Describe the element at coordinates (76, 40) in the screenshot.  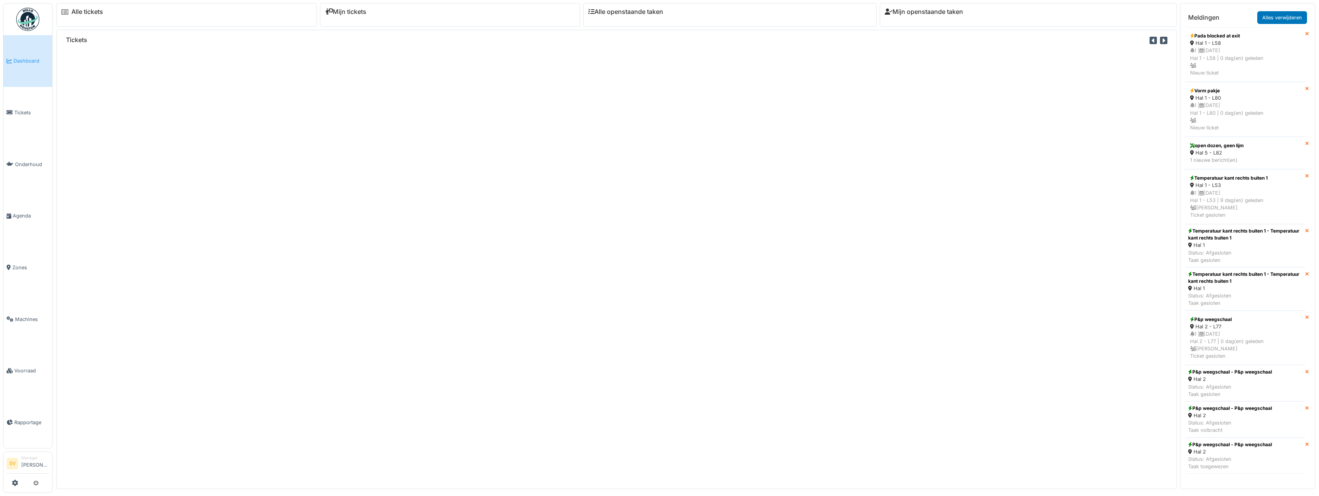
I see `h6: Tickets` at that location.